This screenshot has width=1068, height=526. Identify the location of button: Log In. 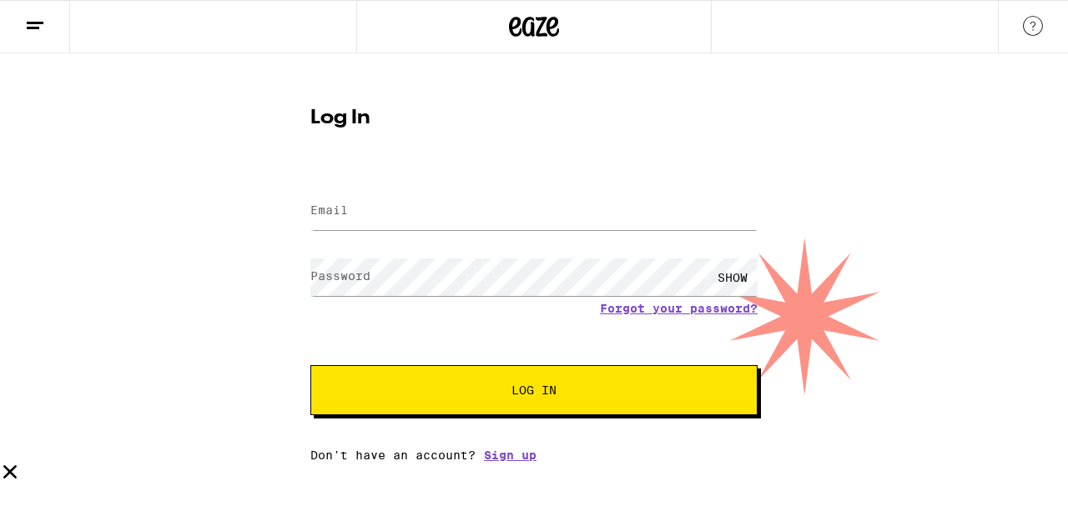
(534, 390).